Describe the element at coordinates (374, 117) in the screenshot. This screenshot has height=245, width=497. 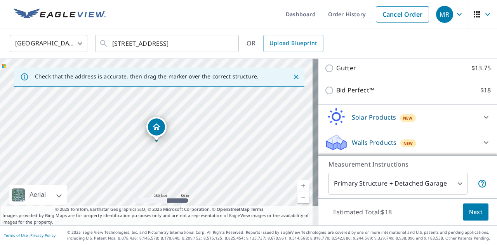
I see `p: Solar Products` at that location.